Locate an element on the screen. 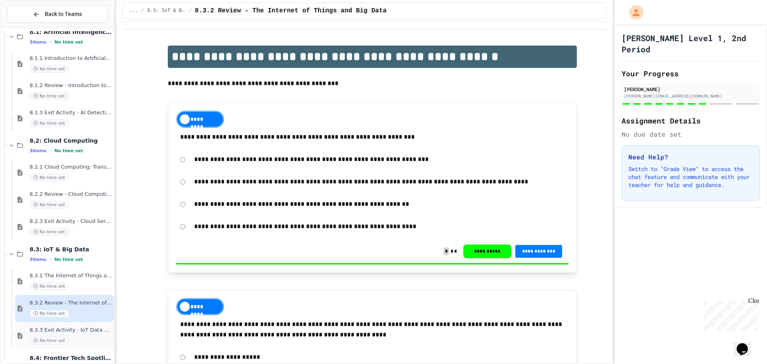 This screenshot has width=767, height=364. span: 8.3.3 Exit Activity - IoT Data Detective Challenge is located at coordinates (71, 330).